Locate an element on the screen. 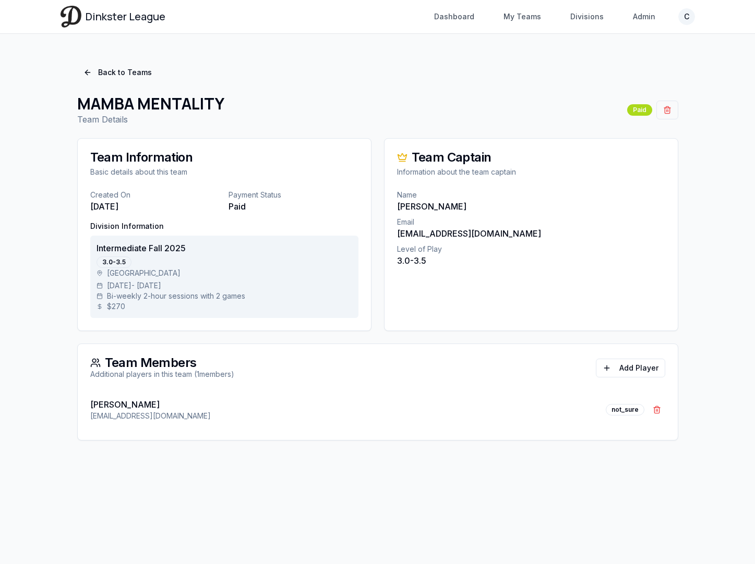 The image size is (755, 564). a: Dashboard is located at coordinates (454, 17).